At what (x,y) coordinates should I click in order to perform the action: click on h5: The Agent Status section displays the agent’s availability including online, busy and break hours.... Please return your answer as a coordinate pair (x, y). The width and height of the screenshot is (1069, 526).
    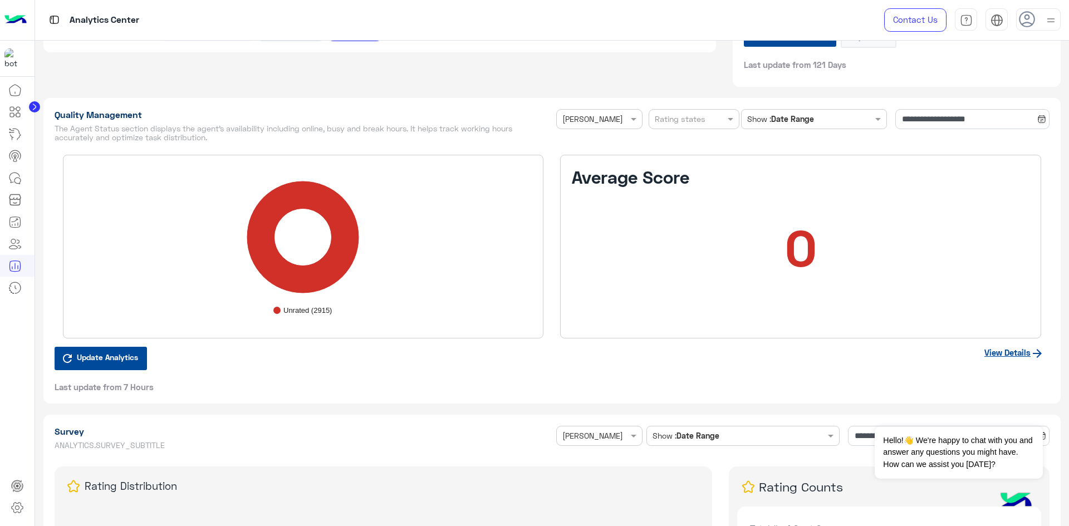
    Looking at the image, I should click on (301, 133).